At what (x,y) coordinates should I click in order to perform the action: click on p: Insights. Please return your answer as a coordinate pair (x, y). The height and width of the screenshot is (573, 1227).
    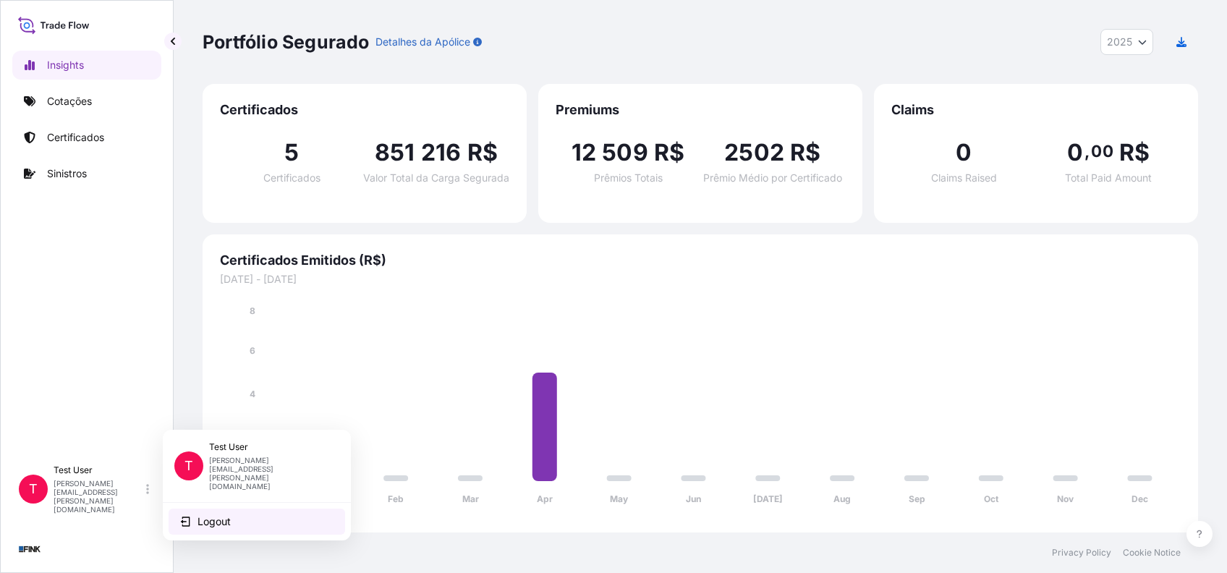
    Looking at the image, I should click on (65, 65).